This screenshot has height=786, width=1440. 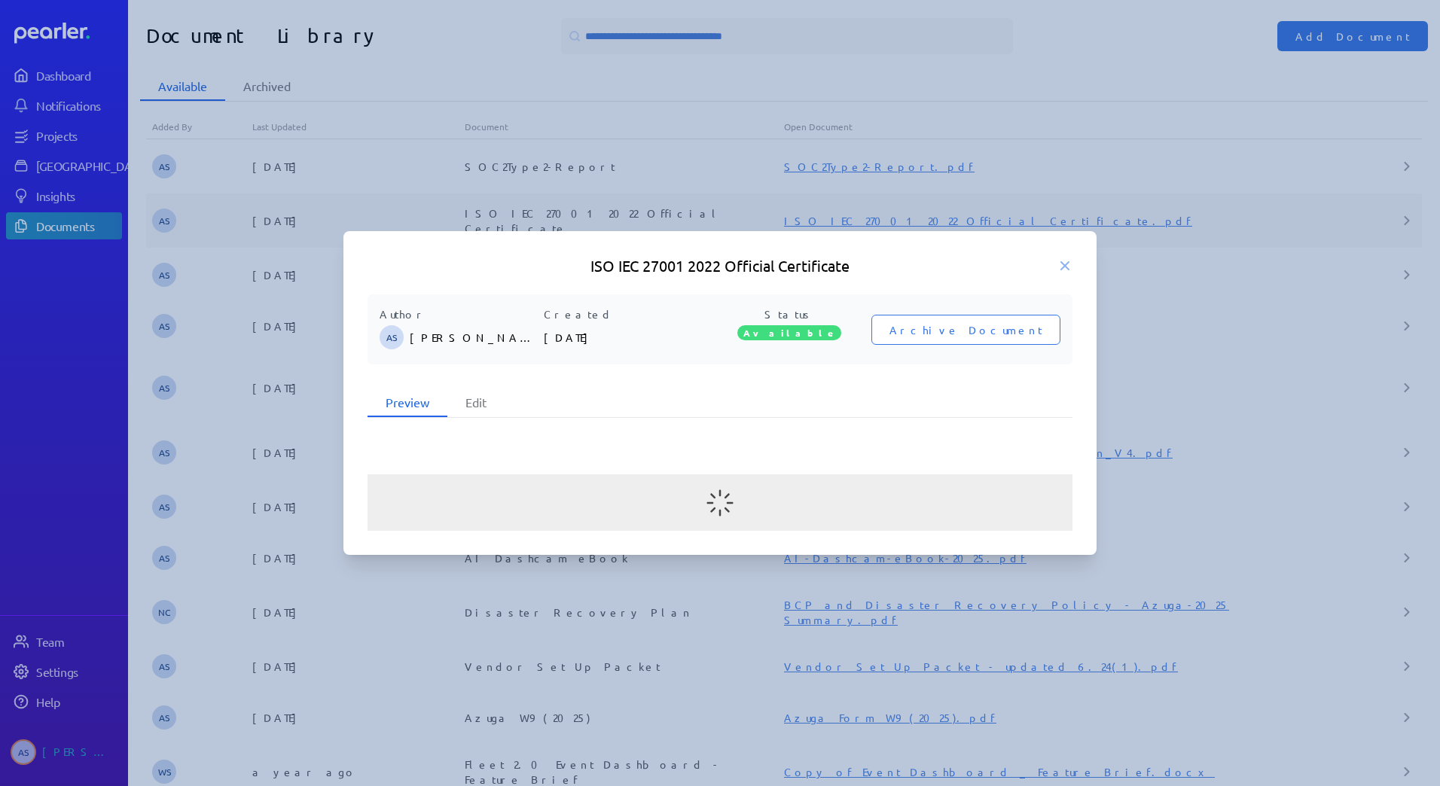 What do you see at coordinates (626, 314) in the screenshot?
I see `p: Created` at bounding box center [626, 314].